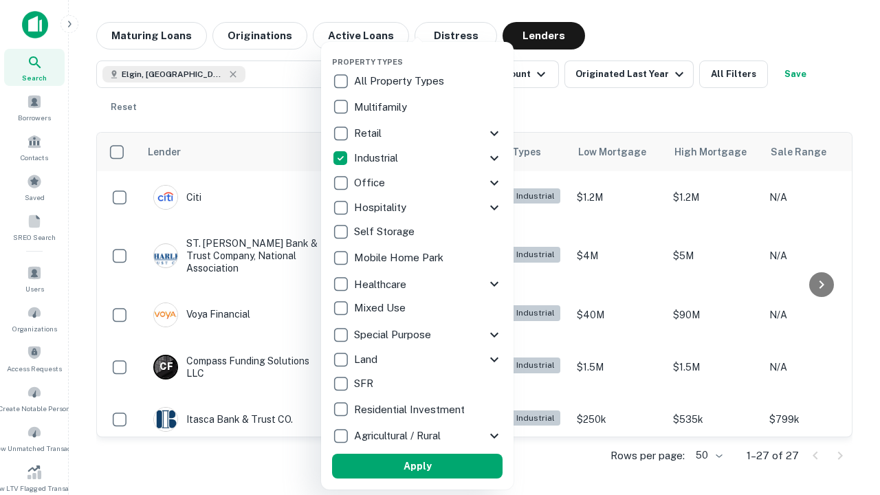 The image size is (880, 495). Describe the element at coordinates (417, 335) in the screenshot. I see `div: Special Purpose` at that location.